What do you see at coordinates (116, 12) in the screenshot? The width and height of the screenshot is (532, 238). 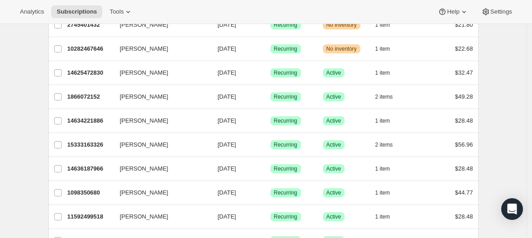 I see `span: Tools` at bounding box center [116, 12].